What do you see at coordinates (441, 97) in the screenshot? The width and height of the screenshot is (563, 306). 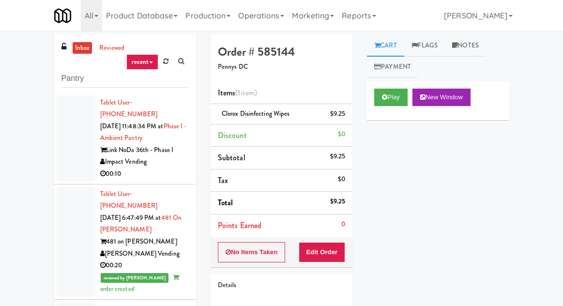 I see `button: New Window` at bounding box center [441, 97].